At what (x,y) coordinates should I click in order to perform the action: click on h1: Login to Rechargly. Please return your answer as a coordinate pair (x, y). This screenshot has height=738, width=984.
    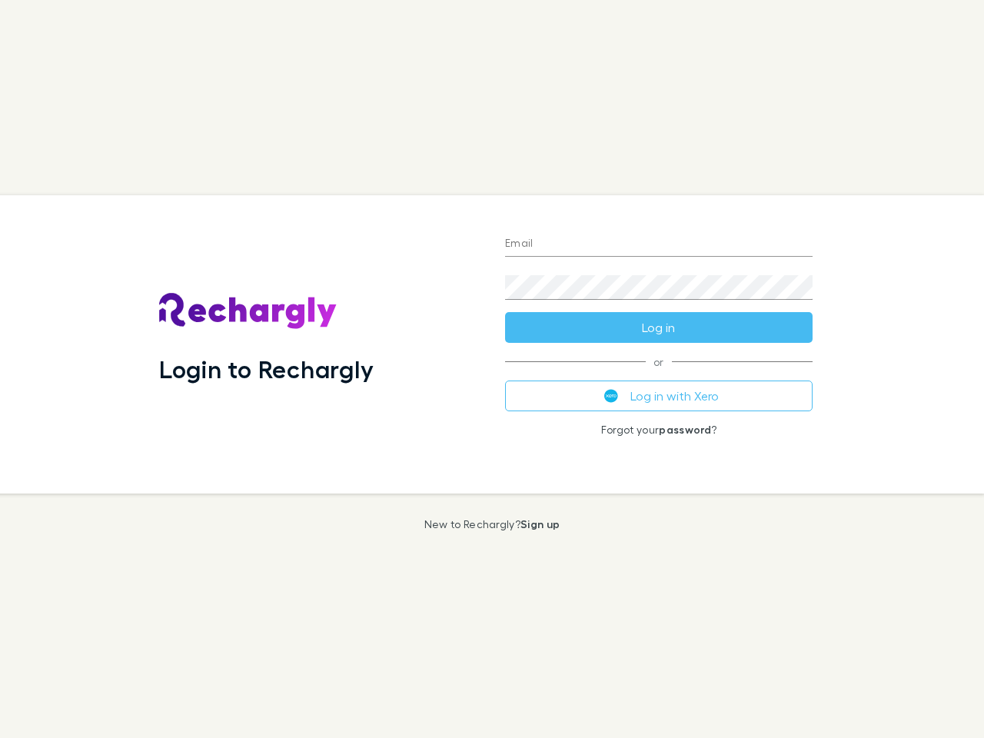
    Looking at the image, I should click on (266, 369).